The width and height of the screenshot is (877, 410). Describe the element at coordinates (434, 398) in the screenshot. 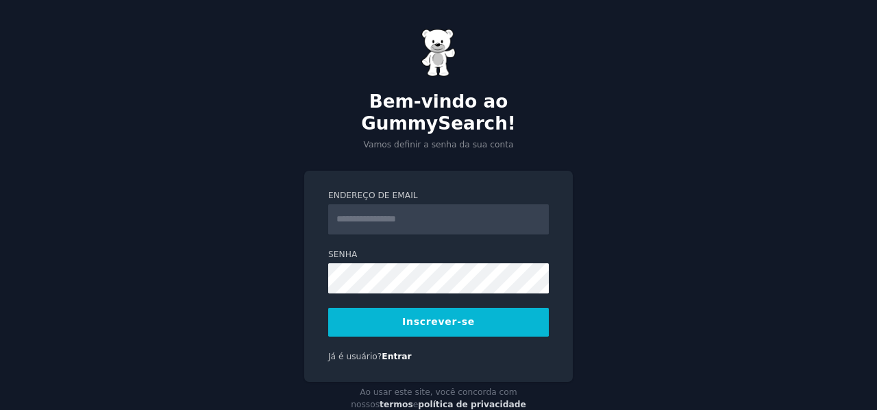

I see `font: Ao usar este site, você concorda com nossos` at that location.